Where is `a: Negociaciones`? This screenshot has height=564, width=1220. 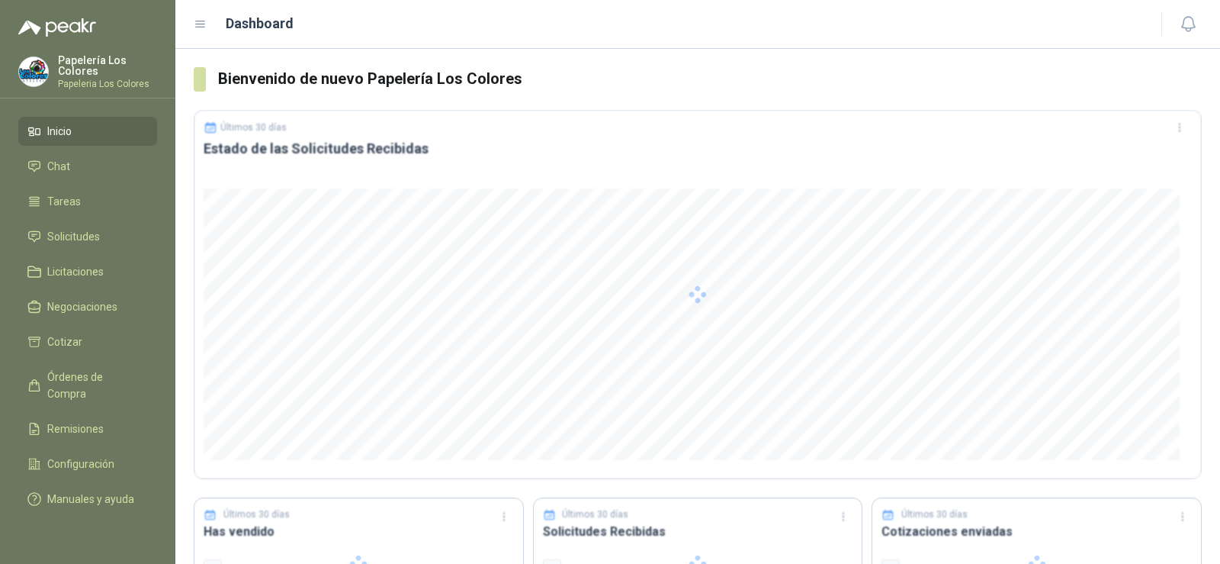
a: Negociaciones is located at coordinates (88, 307).